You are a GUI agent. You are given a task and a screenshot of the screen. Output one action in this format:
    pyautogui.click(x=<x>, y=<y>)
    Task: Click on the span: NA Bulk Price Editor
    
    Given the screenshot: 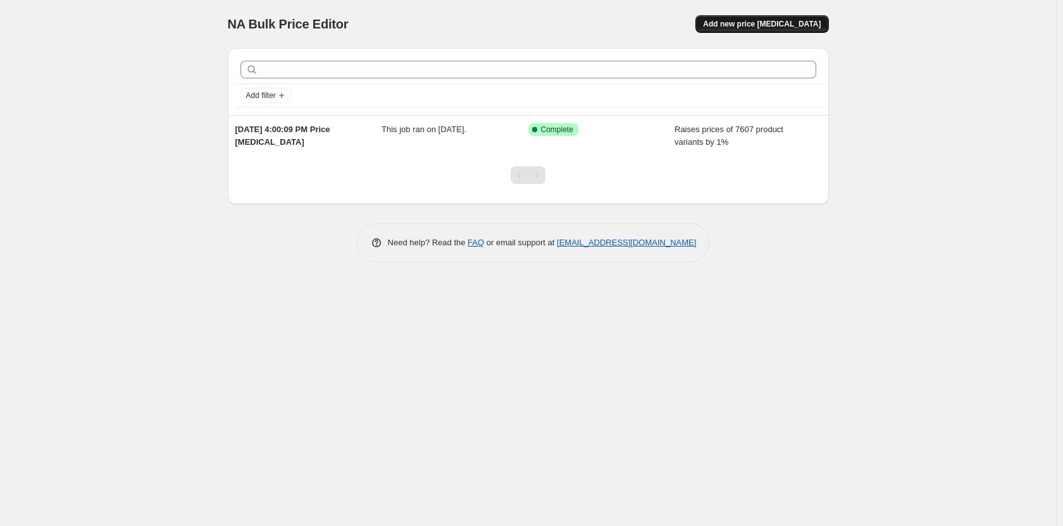 What is the action you would take?
    pyautogui.click(x=288, y=24)
    